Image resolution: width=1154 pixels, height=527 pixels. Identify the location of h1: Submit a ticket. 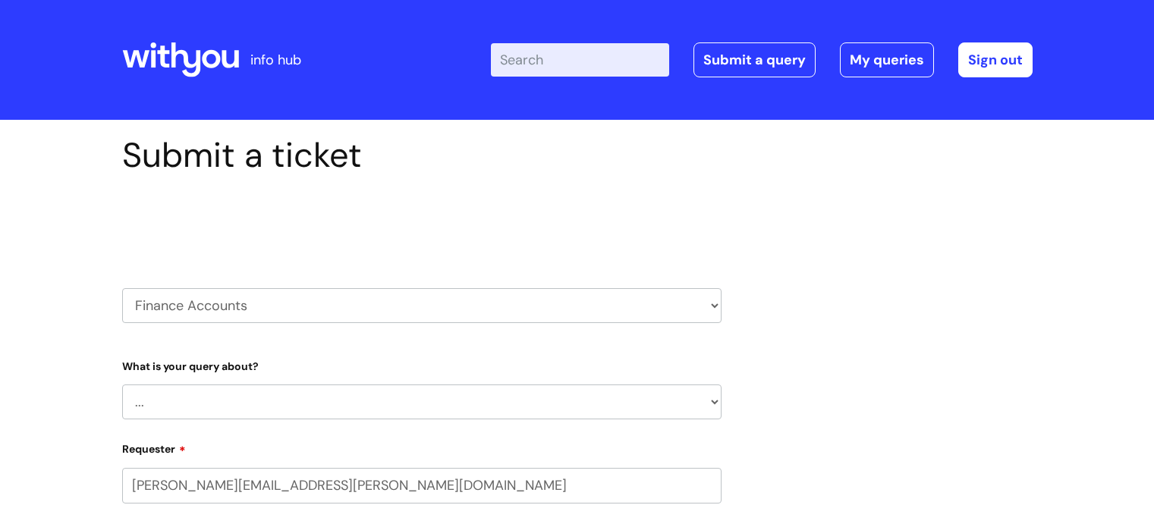
(422, 156).